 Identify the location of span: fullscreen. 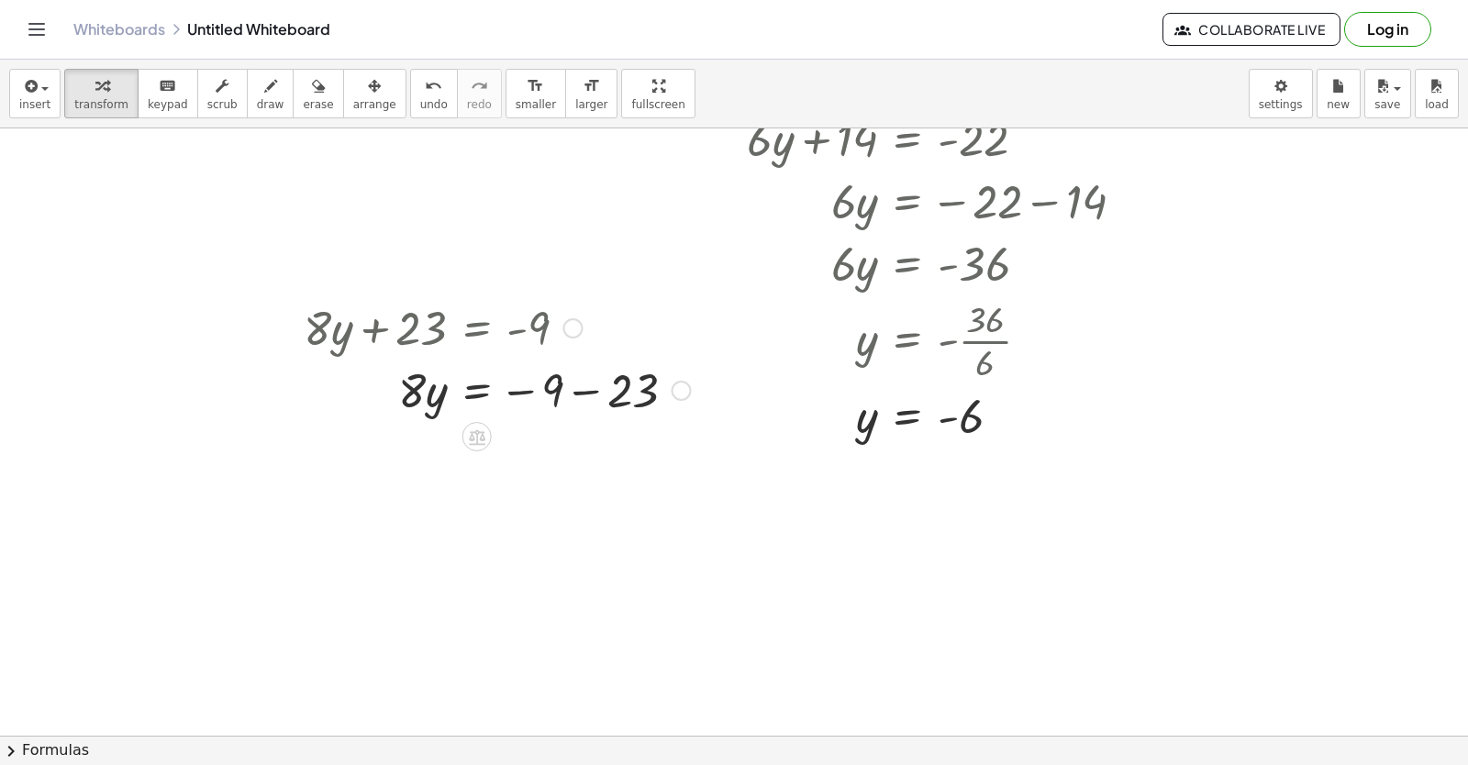
(658, 105).